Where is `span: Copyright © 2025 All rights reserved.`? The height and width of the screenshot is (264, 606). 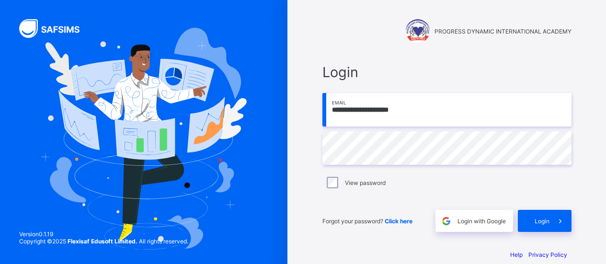 span: Copyright © 2025 All rights reserved. is located at coordinates (104, 241).